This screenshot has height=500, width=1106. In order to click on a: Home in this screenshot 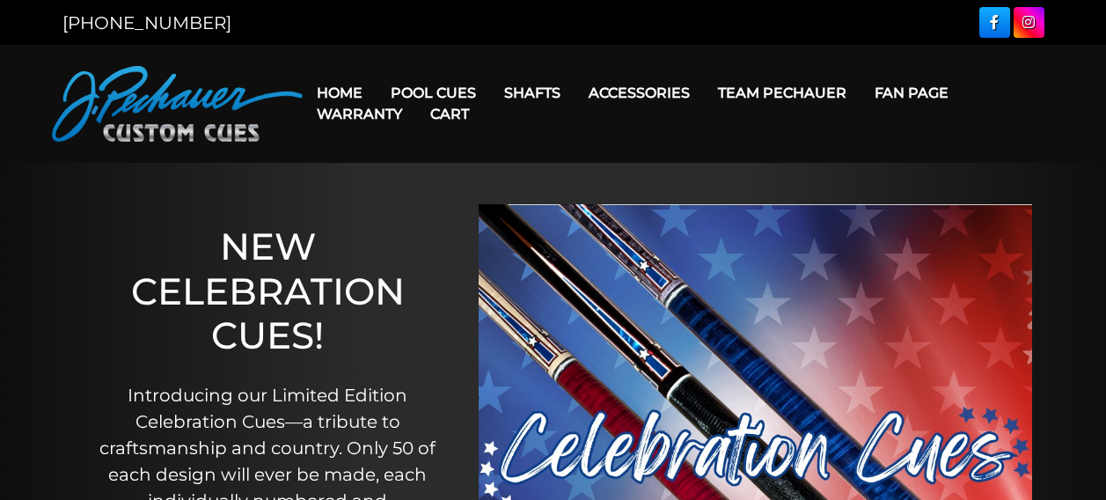, I will do `click(340, 92)`.